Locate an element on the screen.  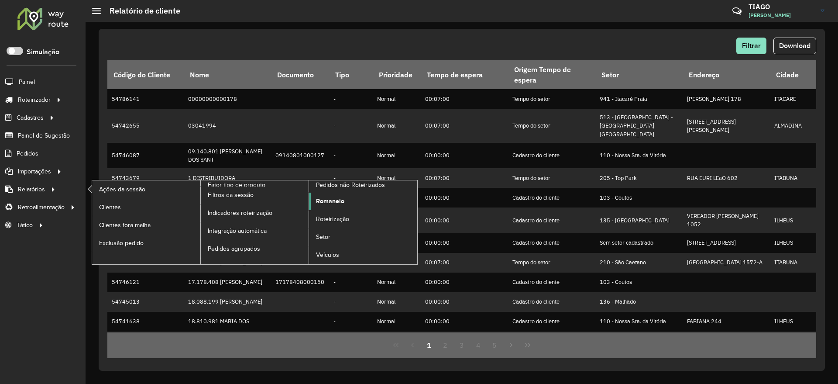
td: Sem setor cadastrado is located at coordinates (639, 243).